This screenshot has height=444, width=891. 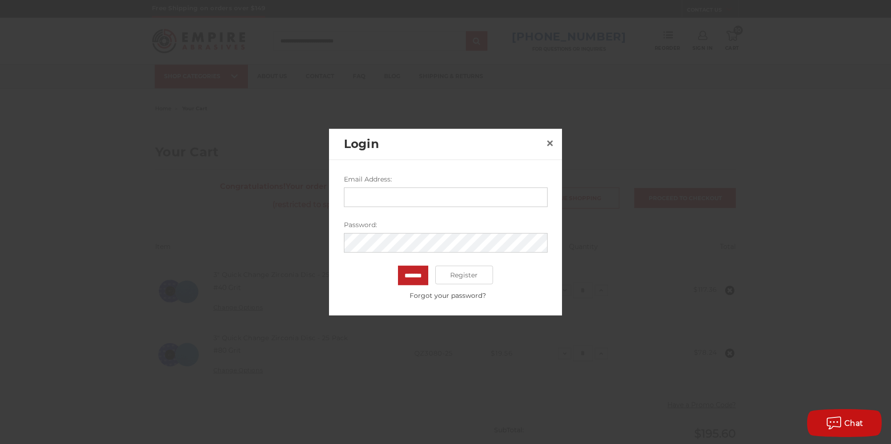 I want to click on label: Password:, so click(x=445, y=225).